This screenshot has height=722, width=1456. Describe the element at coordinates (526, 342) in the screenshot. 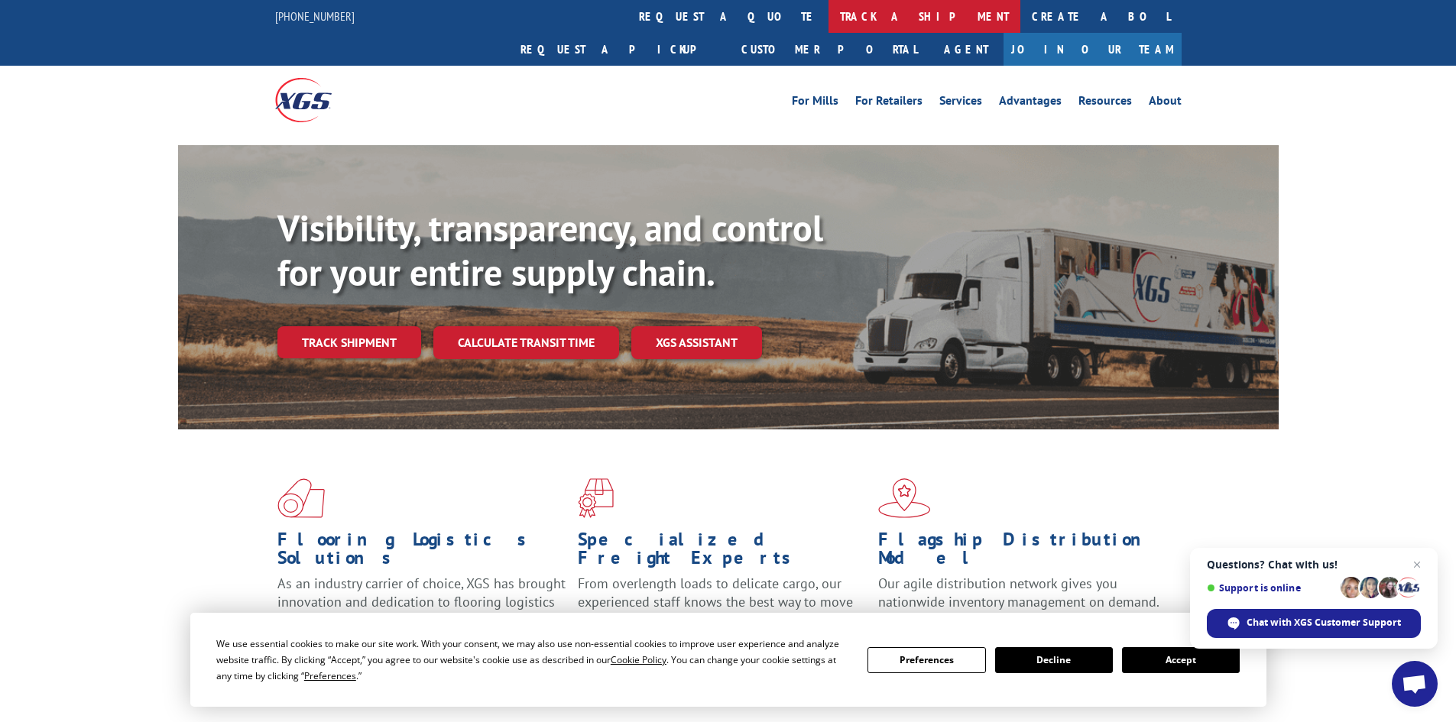

I see `a: Calculate transit time` at that location.